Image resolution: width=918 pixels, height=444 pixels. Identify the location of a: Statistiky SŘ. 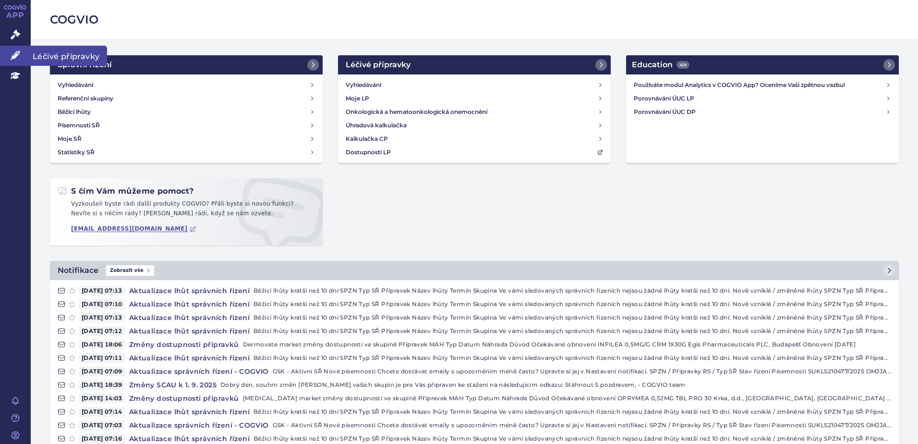
(186, 152).